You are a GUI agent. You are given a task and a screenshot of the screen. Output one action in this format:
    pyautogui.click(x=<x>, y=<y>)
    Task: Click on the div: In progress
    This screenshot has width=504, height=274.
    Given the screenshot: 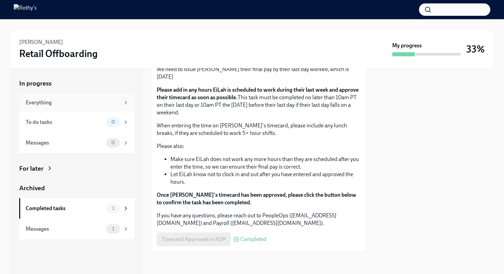 What is the action you would take?
    pyautogui.click(x=77, y=83)
    